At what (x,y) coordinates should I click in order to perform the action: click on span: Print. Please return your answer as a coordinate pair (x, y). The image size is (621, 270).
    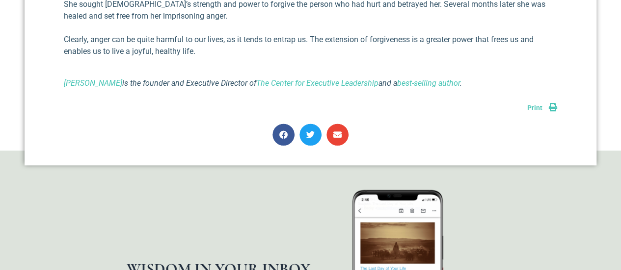
    Looking at the image, I should click on (534, 108).